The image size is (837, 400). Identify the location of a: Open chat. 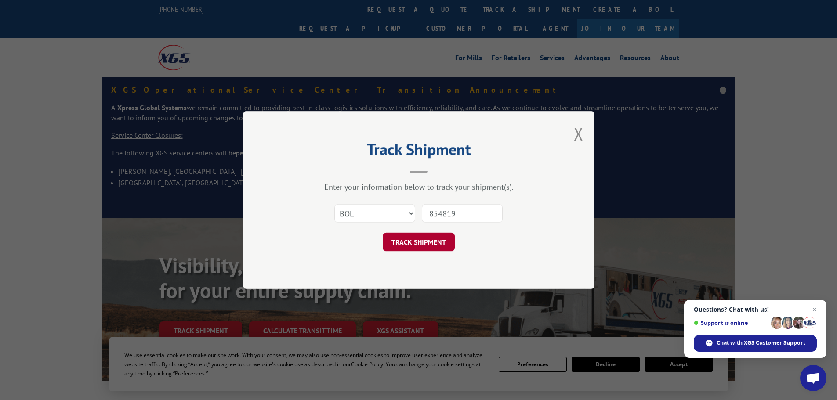
(813, 378).